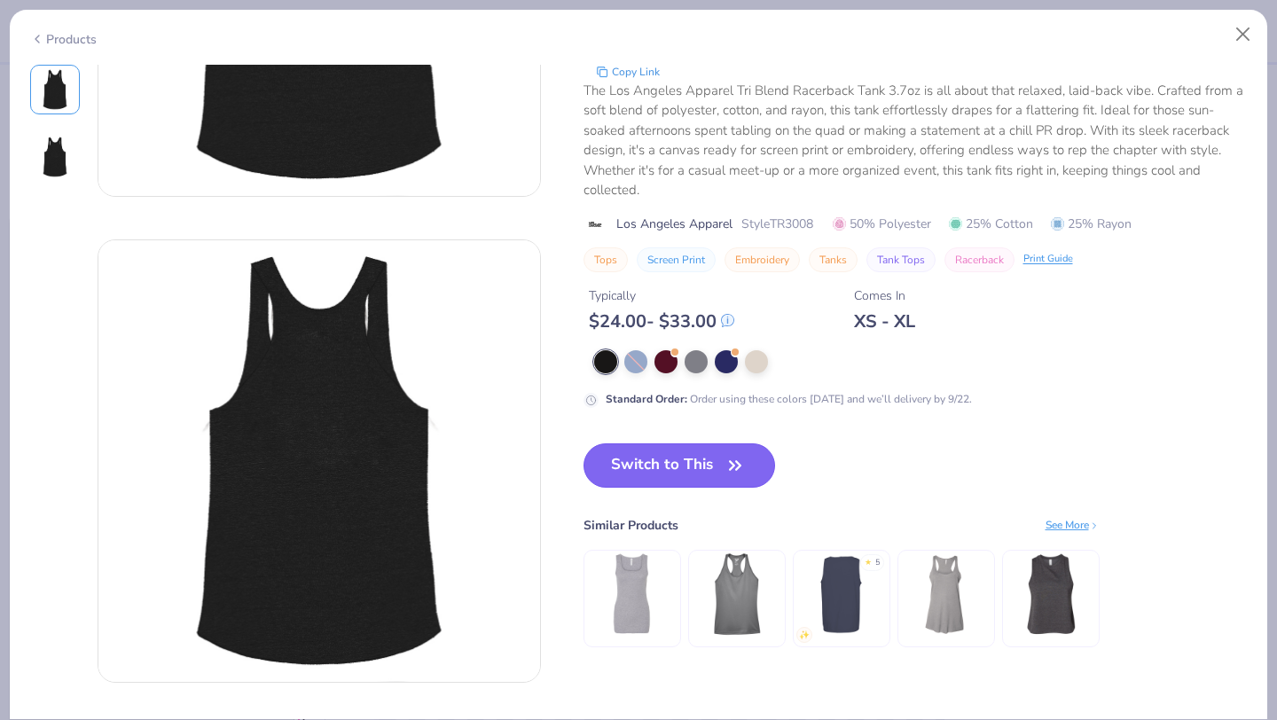 The width and height of the screenshot is (1277, 720). What do you see at coordinates (884, 295) in the screenshot?
I see `div: Comes In` at bounding box center [884, 295].